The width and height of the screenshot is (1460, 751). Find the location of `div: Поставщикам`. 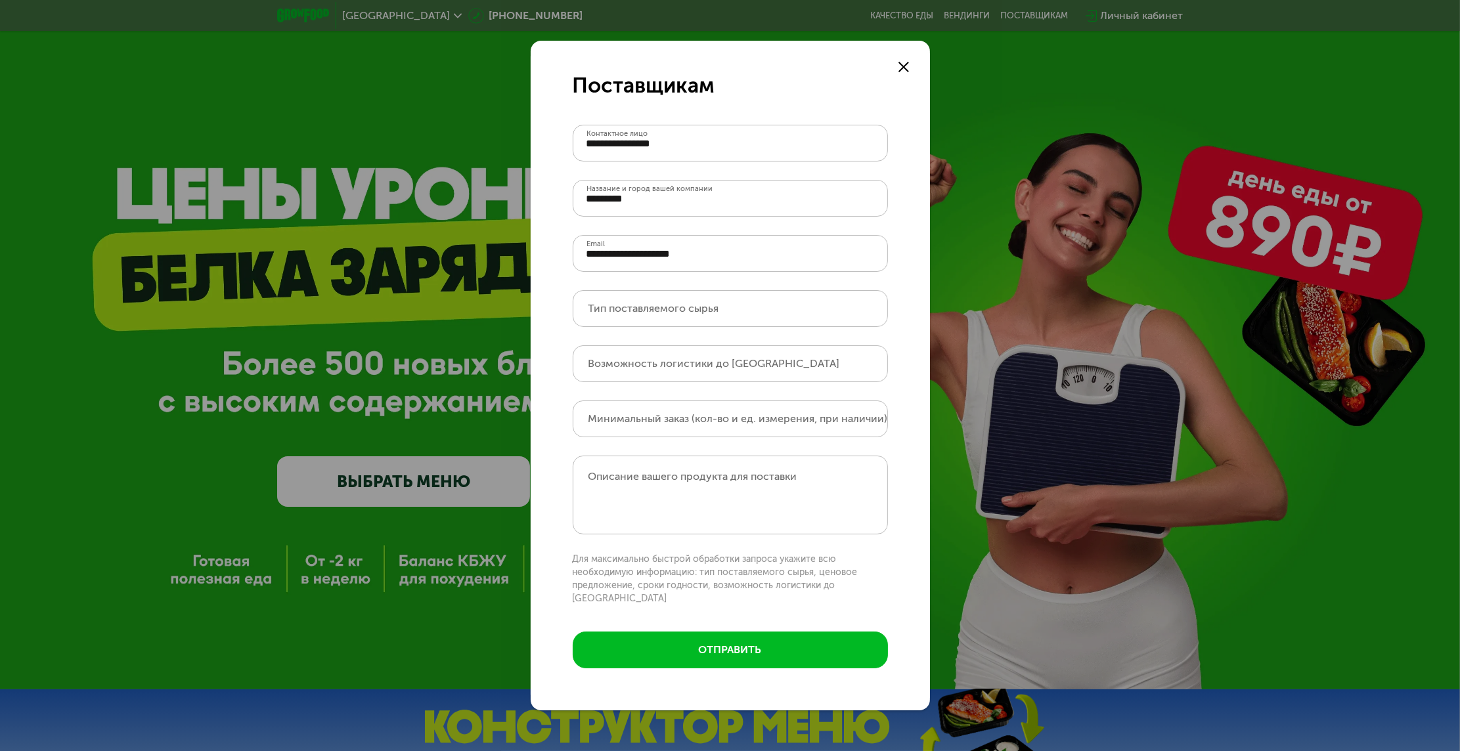

div: Поставщикам is located at coordinates (730, 85).